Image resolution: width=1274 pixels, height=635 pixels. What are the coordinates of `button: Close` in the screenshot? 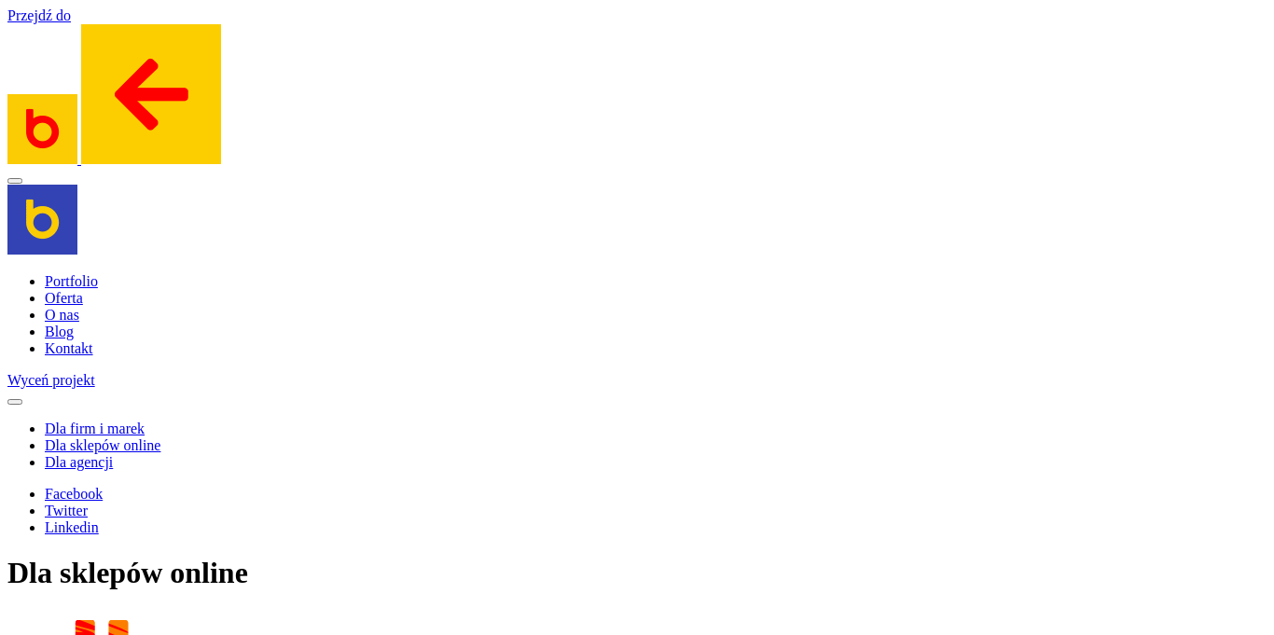 It's located at (15, 402).